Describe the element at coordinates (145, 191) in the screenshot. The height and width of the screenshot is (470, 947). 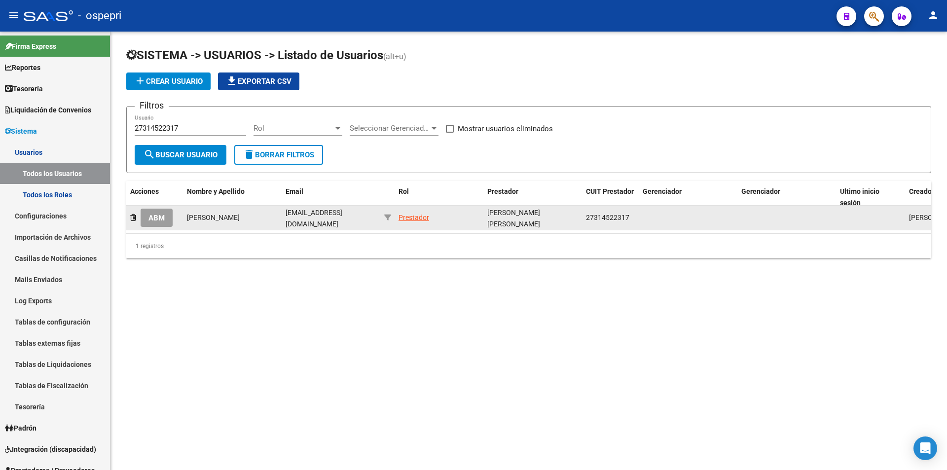
I see `span: Acciones` at that location.